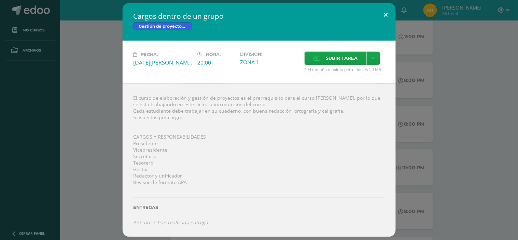 The image size is (518, 240). Describe the element at coordinates (216, 63) in the screenshot. I see `div: 20:00` at that location.